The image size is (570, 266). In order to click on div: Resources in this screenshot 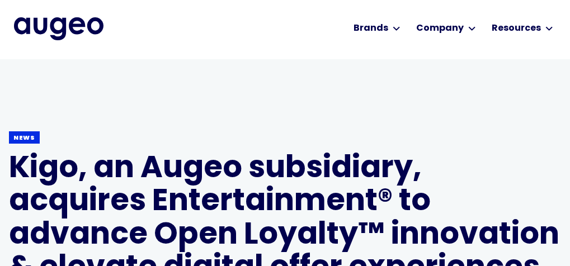, I will do `click(516, 29)`.